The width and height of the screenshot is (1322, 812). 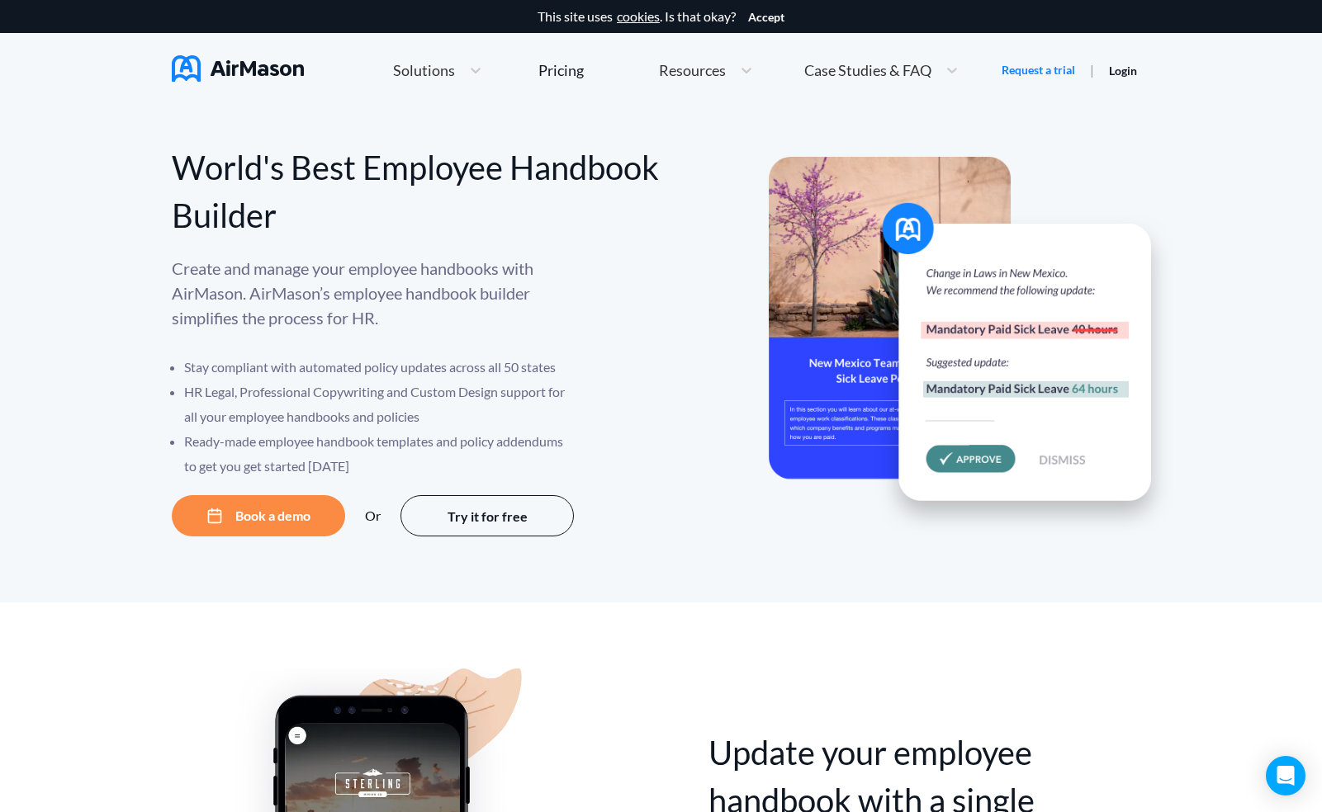 I want to click on span: Resources, so click(x=692, y=70).